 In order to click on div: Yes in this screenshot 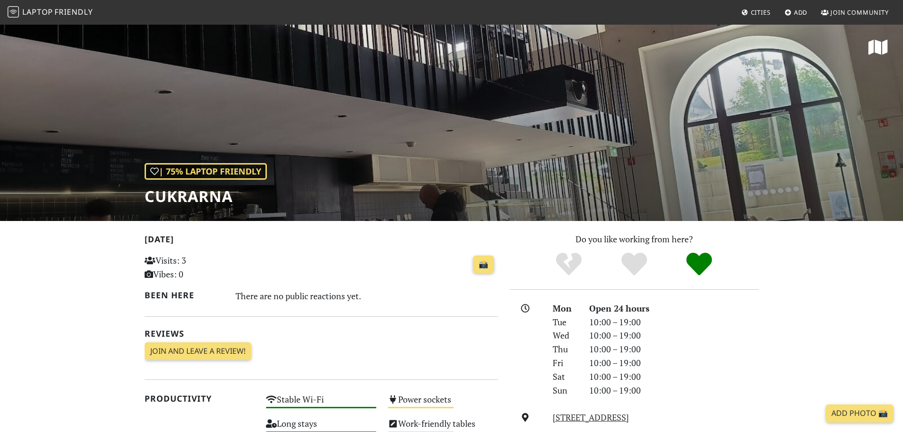, I will do `click(634, 264)`.